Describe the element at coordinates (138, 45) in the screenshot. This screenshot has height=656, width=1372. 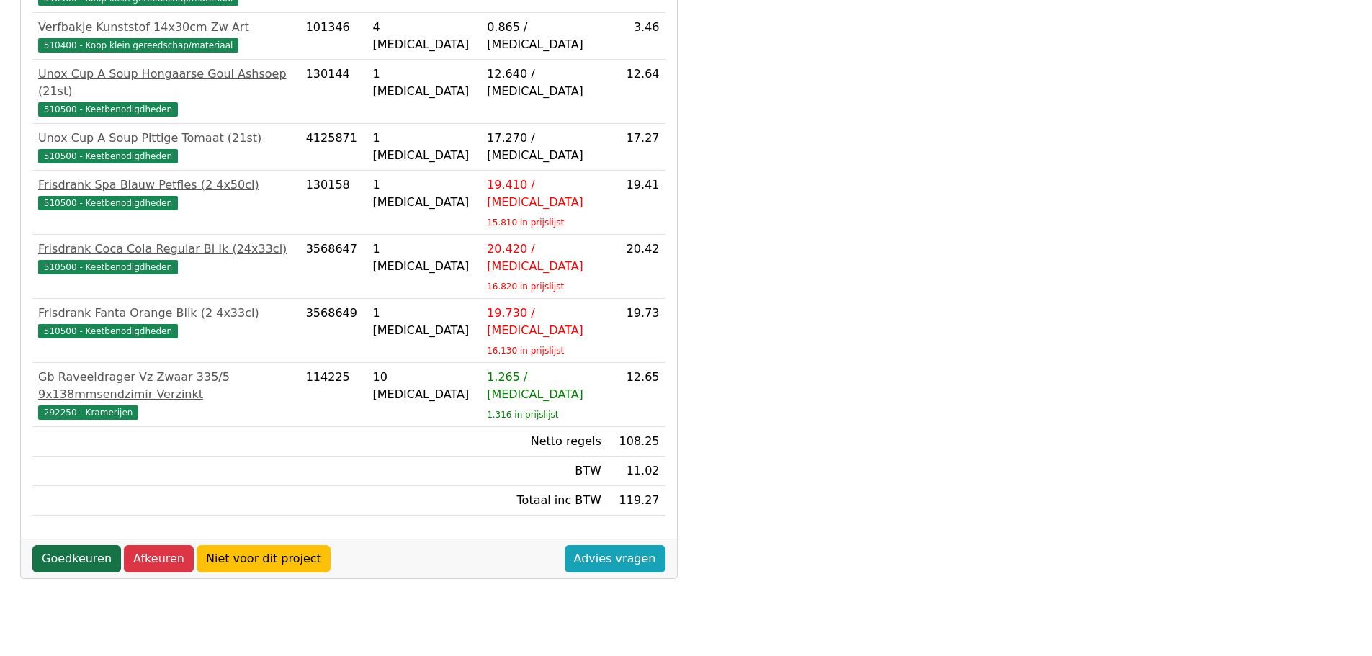
I see `span: 510400 - Koop klein gereedschap/materiaal` at that location.